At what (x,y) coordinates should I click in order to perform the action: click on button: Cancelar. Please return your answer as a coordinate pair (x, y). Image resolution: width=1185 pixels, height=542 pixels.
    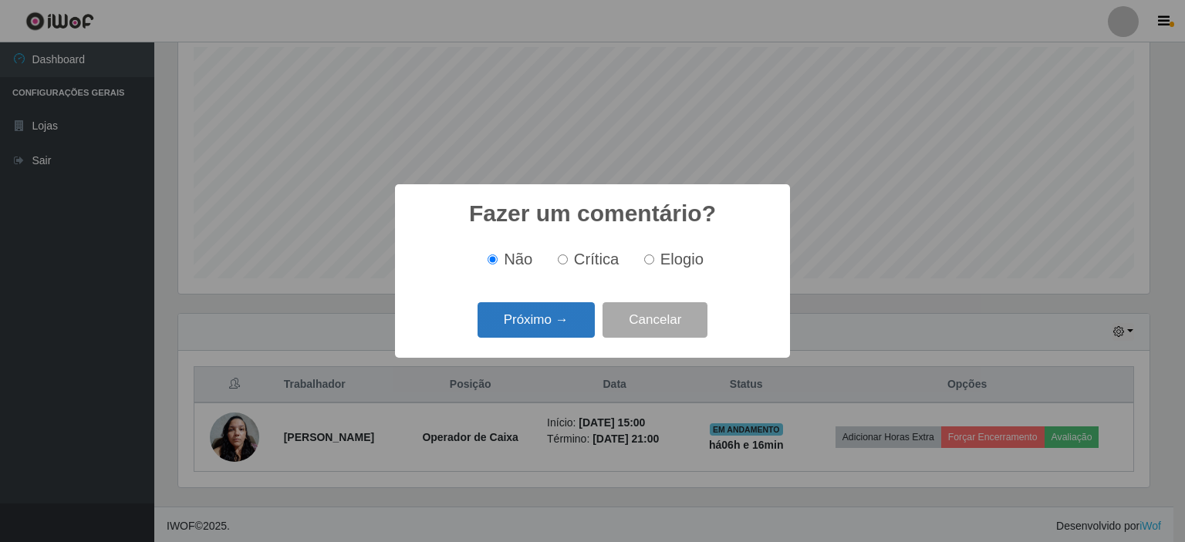
    Looking at the image, I should click on (655, 320).